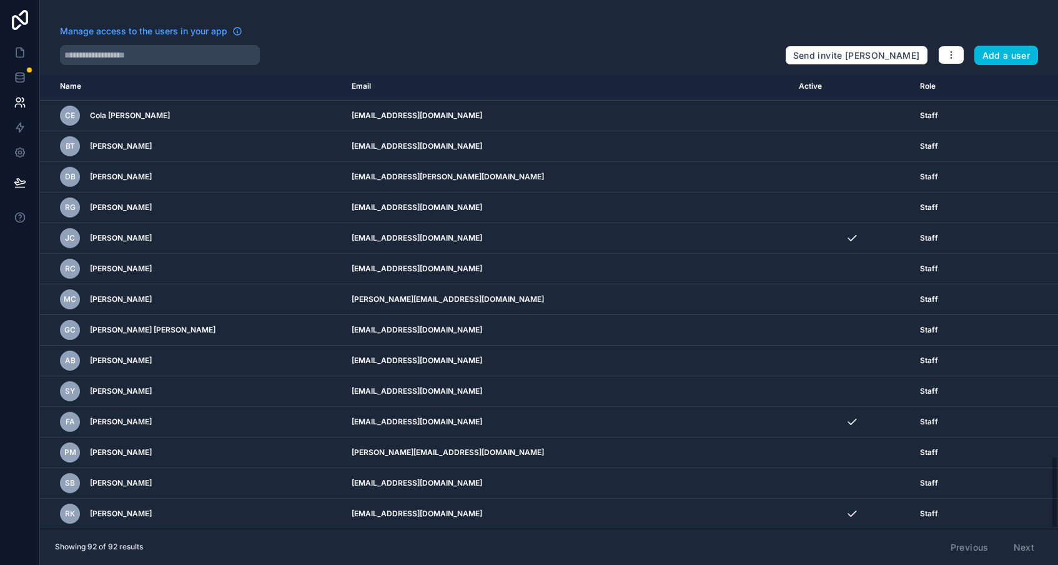 The height and width of the screenshot is (565, 1058). Describe the element at coordinates (70, 360) in the screenshot. I see `span: AB` at that location.